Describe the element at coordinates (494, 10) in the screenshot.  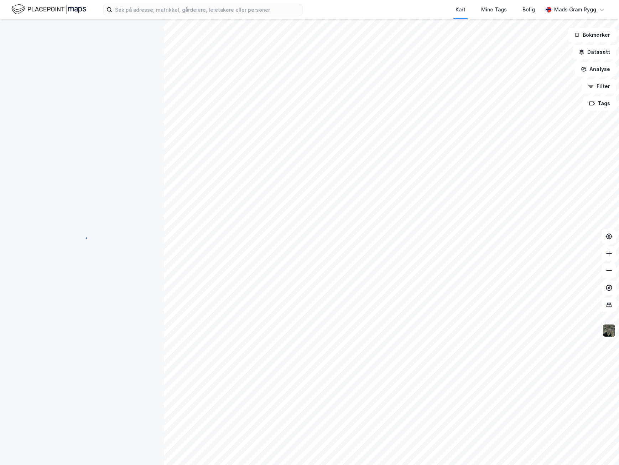
I see `div: Mine Tags` at that location.